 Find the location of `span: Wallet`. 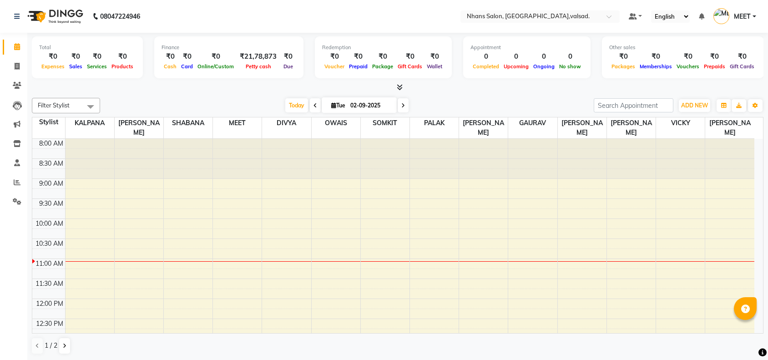

span: Wallet is located at coordinates (434, 66).